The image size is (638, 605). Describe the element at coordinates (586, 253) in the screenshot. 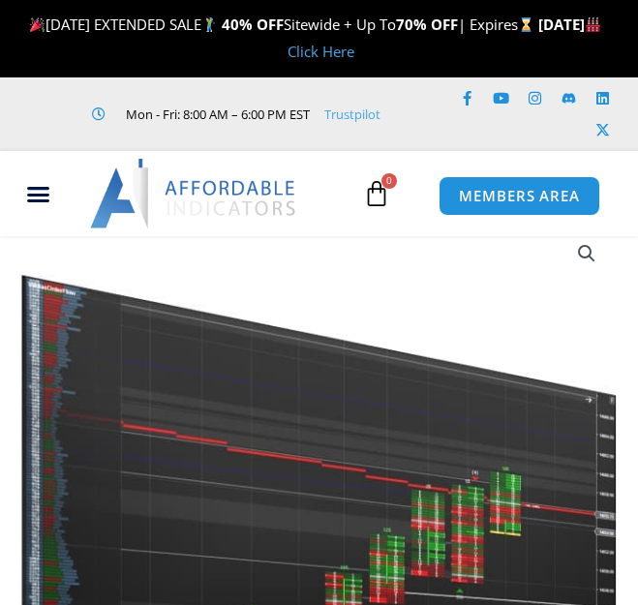

I see `a: View full-screen image gallery` at that location.